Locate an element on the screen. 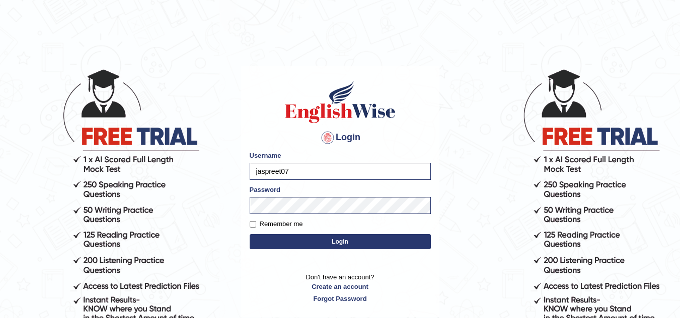 The image size is (680, 318). h4: Login is located at coordinates (340, 138).